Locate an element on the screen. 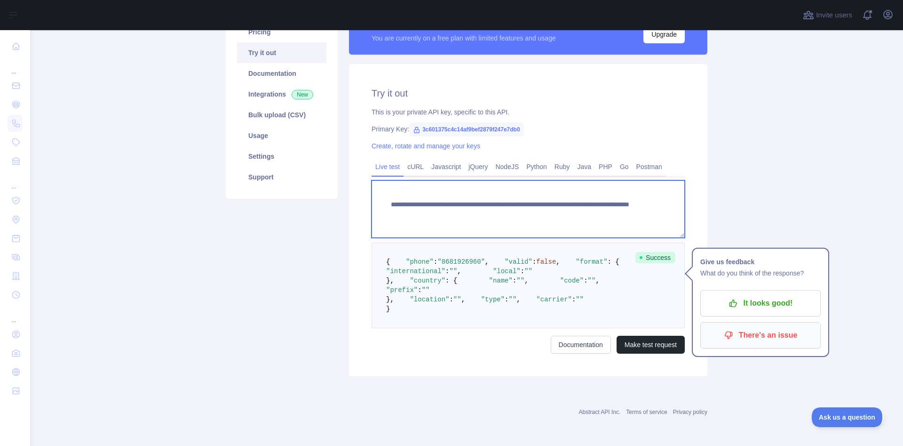  span: "international" is located at coordinates (416, 271).